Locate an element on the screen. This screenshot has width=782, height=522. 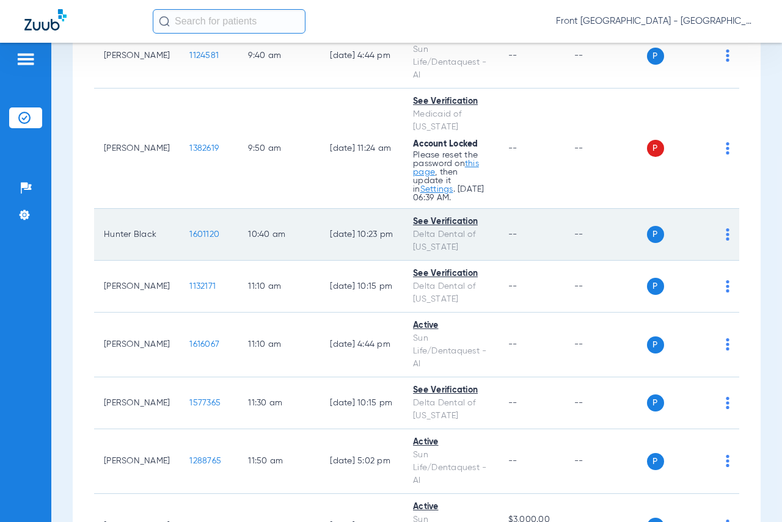
img: Zuub Logo is located at coordinates (45, 20).